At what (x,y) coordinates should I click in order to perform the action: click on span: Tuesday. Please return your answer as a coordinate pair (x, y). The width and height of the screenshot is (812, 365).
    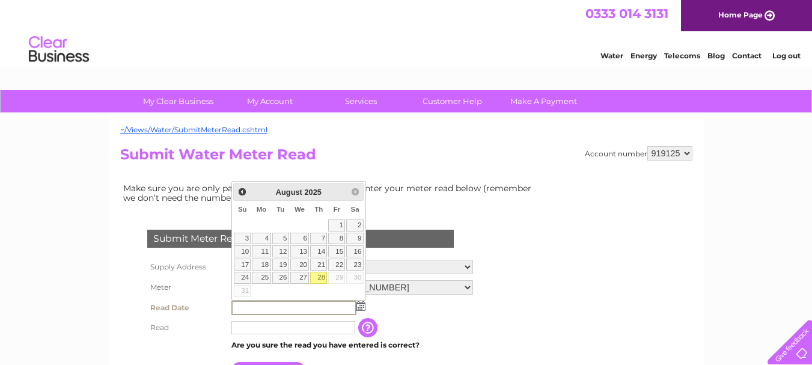
    Looking at the image, I should click on (280, 209).